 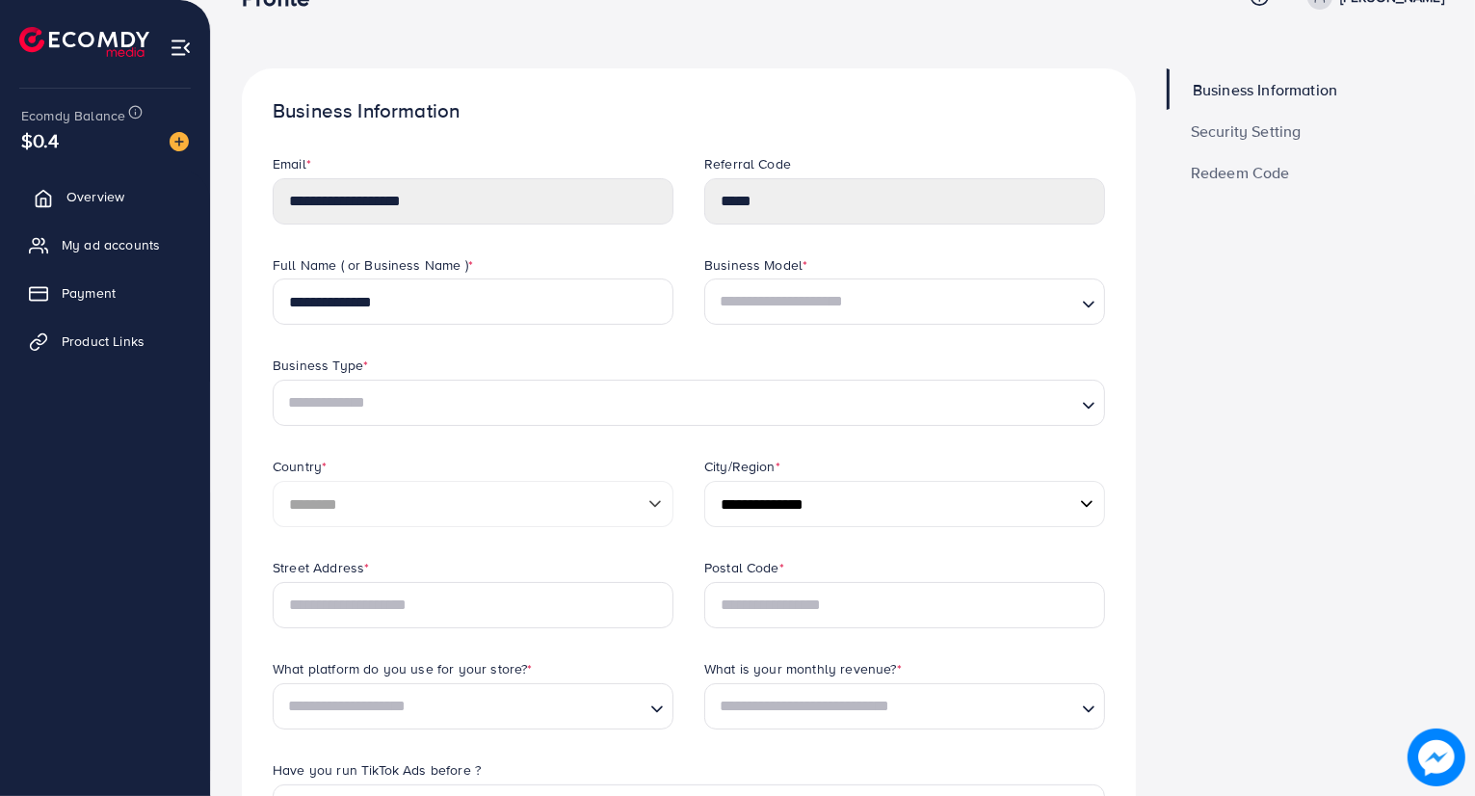 What do you see at coordinates (89, 293) in the screenshot?
I see `span: Payment` at bounding box center [89, 293].